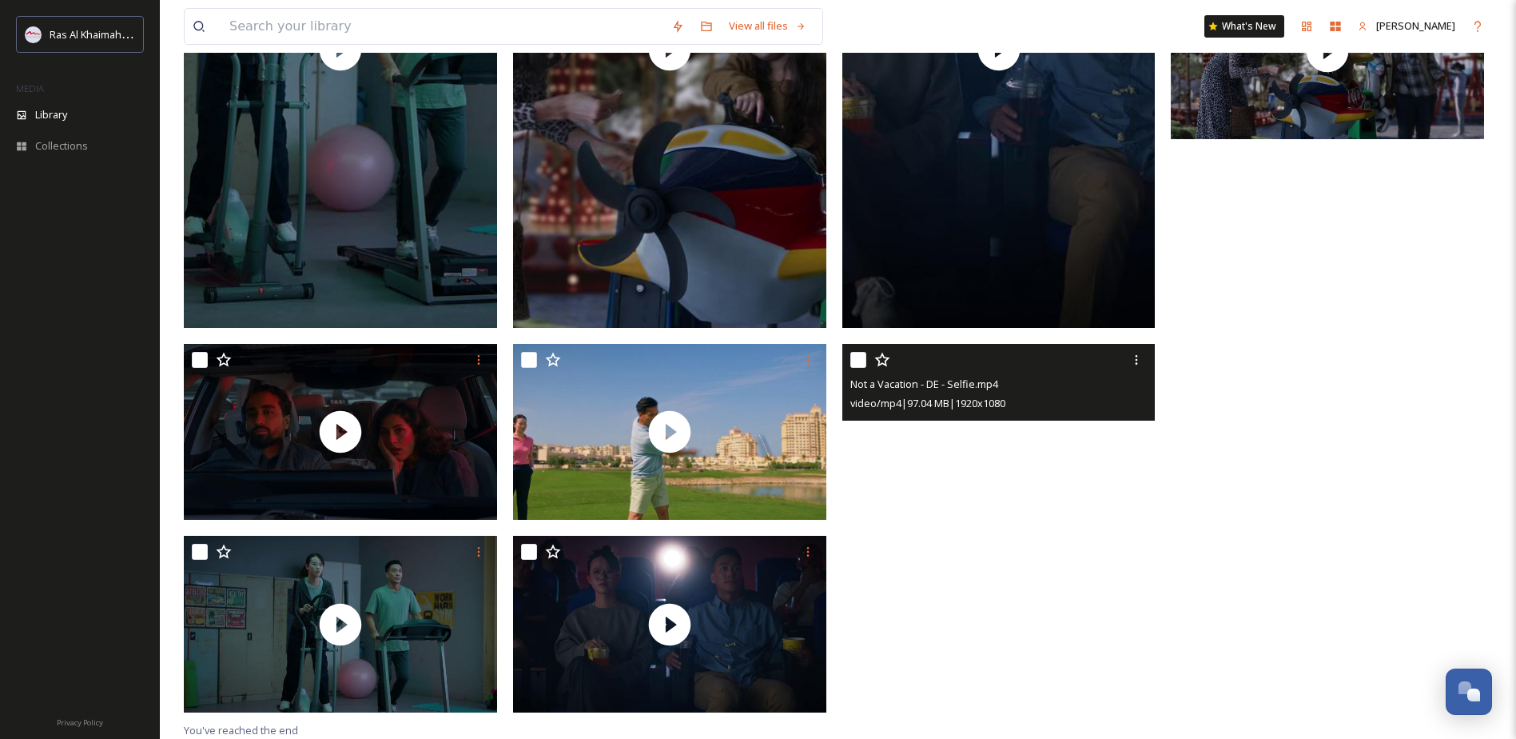  Describe the element at coordinates (767, 26) in the screenshot. I see `div: View all files` at that location.